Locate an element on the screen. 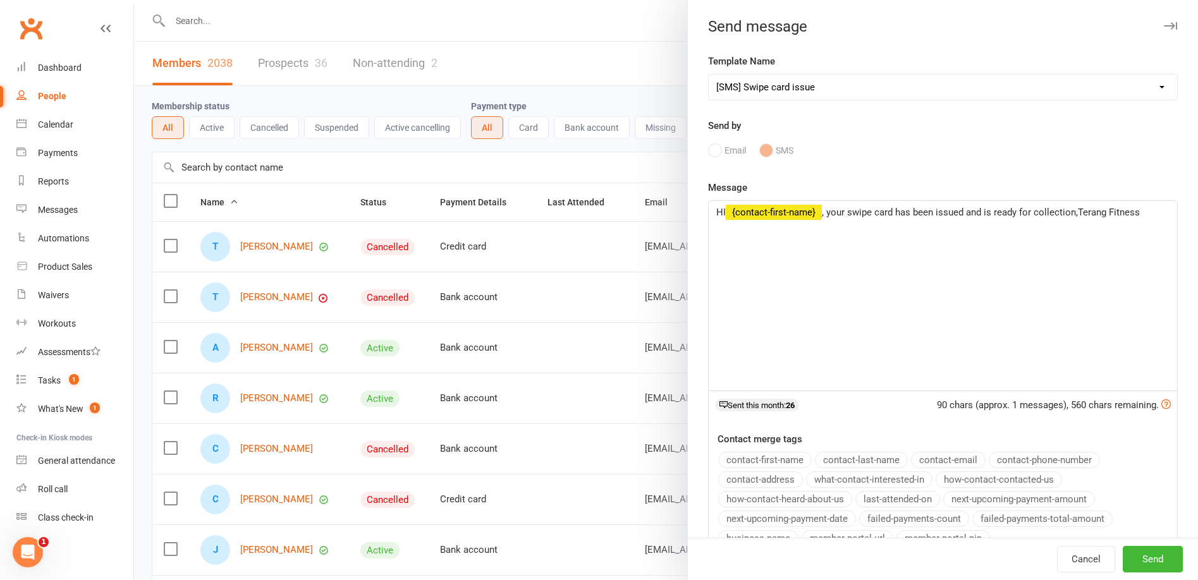 This screenshot has height=580, width=1198. button: failed-payments-count is located at coordinates (914, 519).